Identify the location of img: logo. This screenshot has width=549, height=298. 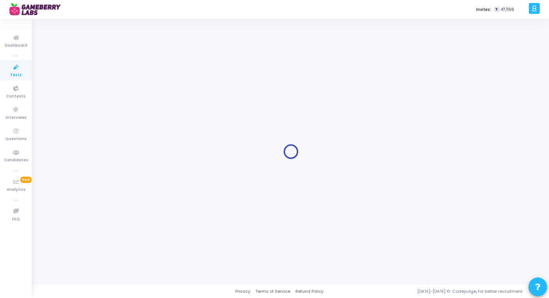
(37, 9).